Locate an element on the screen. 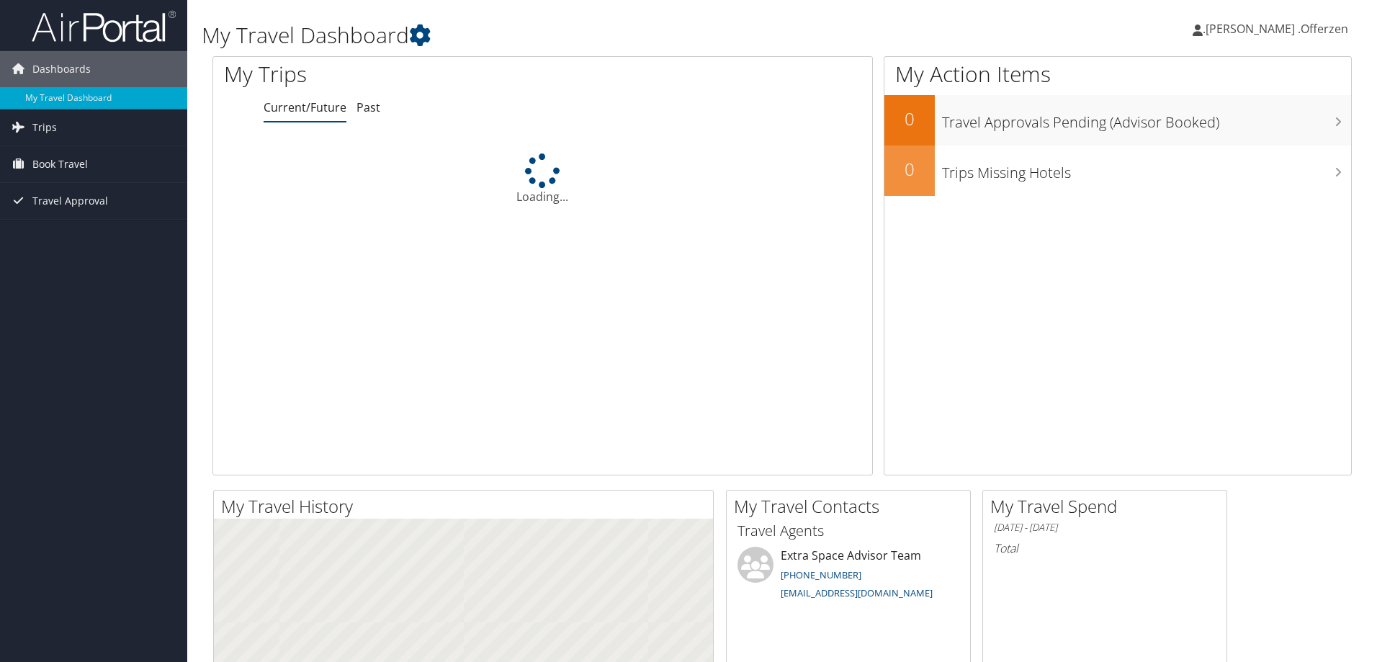 The image size is (1377, 662). h2: My Travel History is located at coordinates (467, 506).